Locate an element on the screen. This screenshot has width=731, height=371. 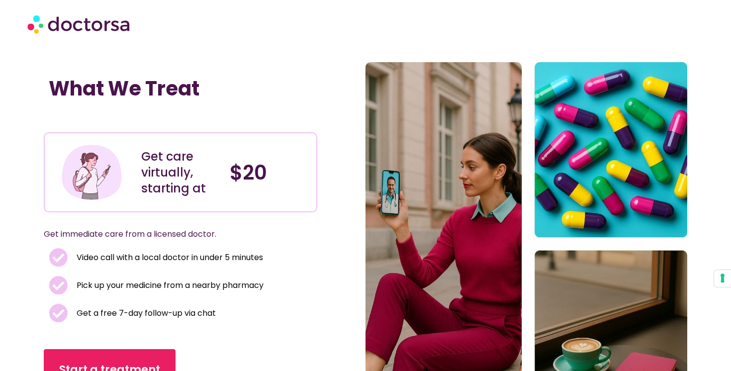
h4: $20 is located at coordinates (269, 173).